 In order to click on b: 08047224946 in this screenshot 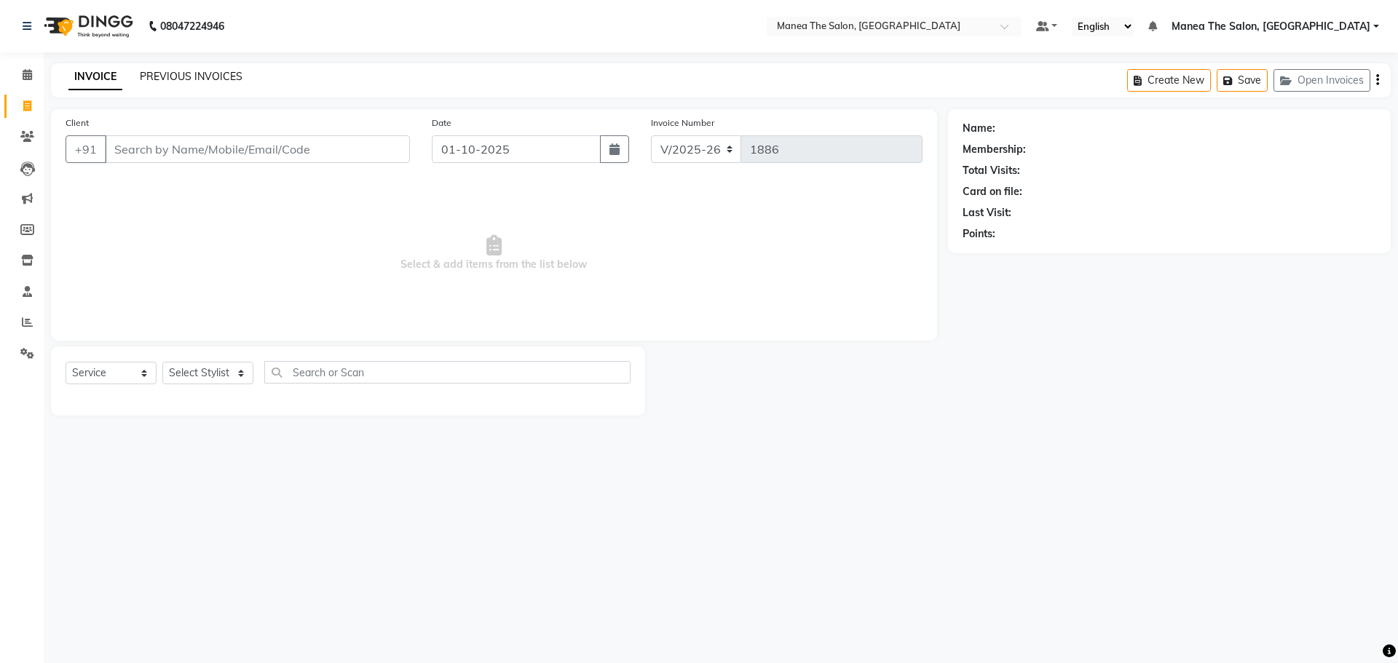, I will do `click(192, 26)`.